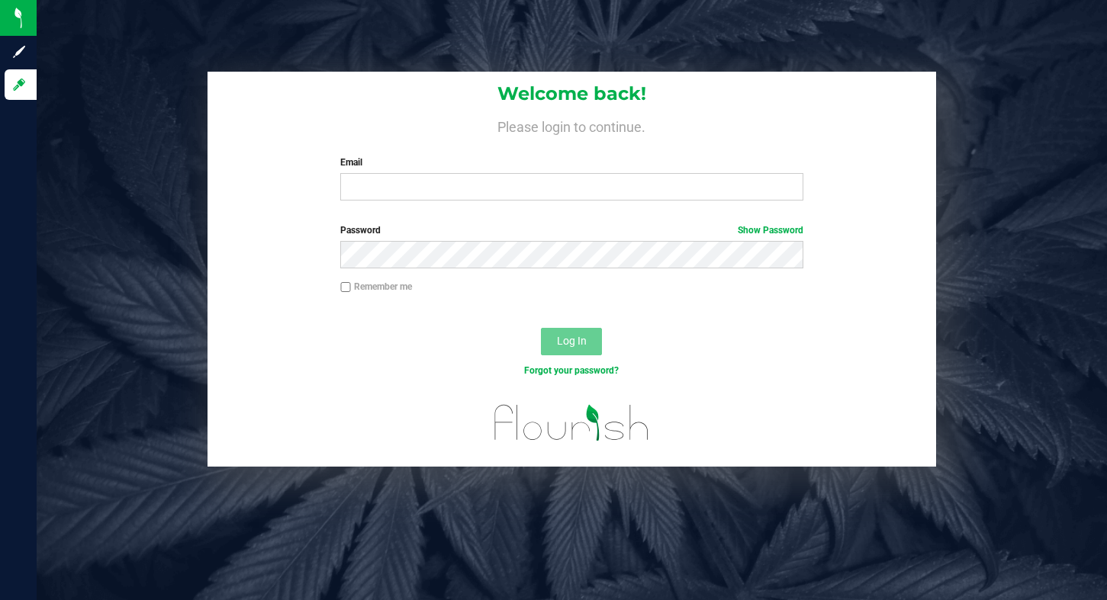 The width and height of the screenshot is (1107, 600). Describe the element at coordinates (376, 287) in the screenshot. I see `label: Remember me` at that location.